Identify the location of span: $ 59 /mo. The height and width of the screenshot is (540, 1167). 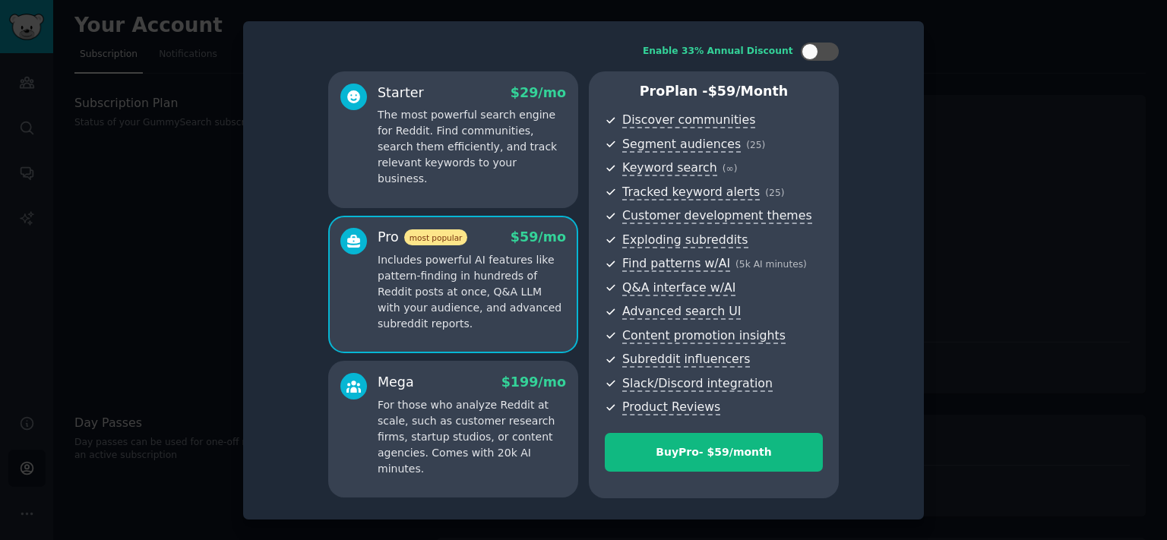
(538, 237).